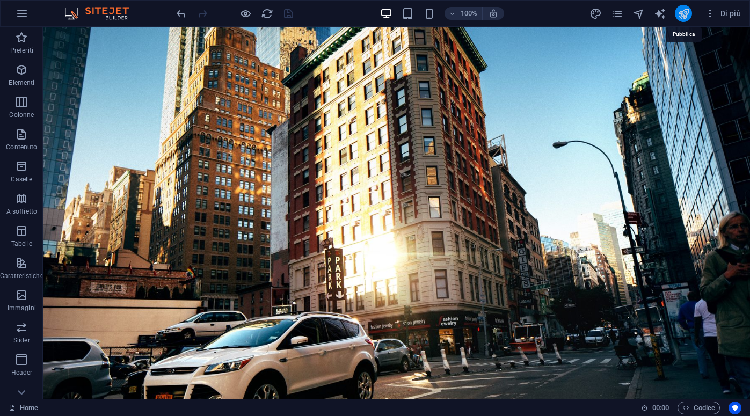 This screenshot has width=750, height=416. I want to click on button: publish, so click(683, 13).